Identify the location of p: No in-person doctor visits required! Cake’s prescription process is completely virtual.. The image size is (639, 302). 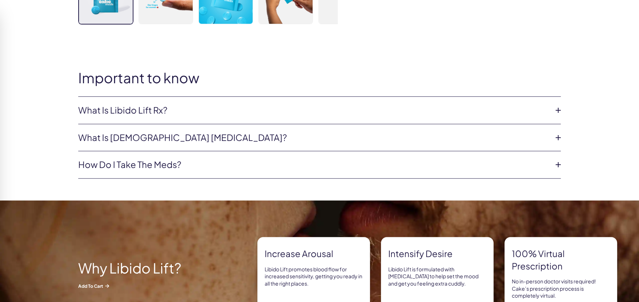
(560, 289).